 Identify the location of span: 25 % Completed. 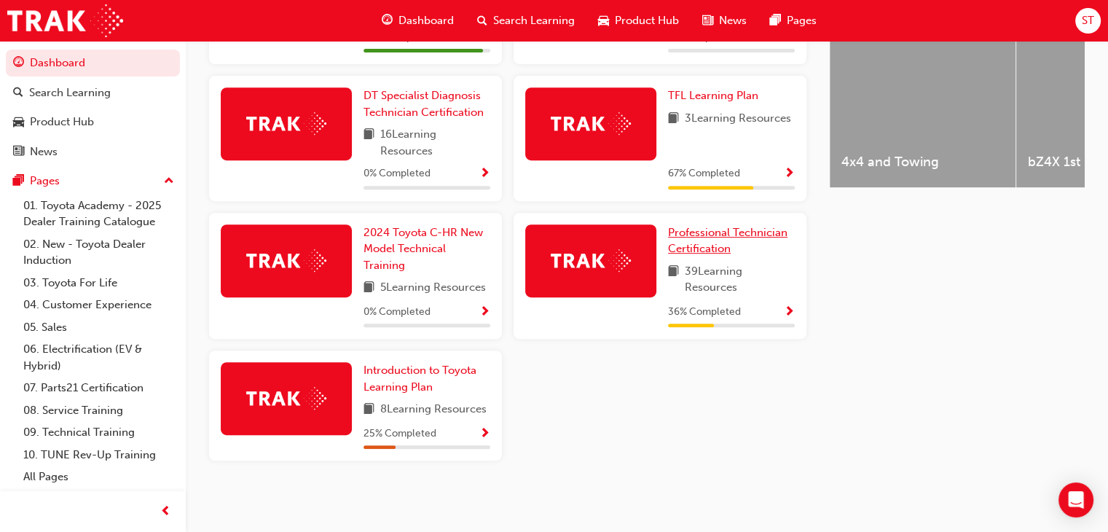
(400, 434).